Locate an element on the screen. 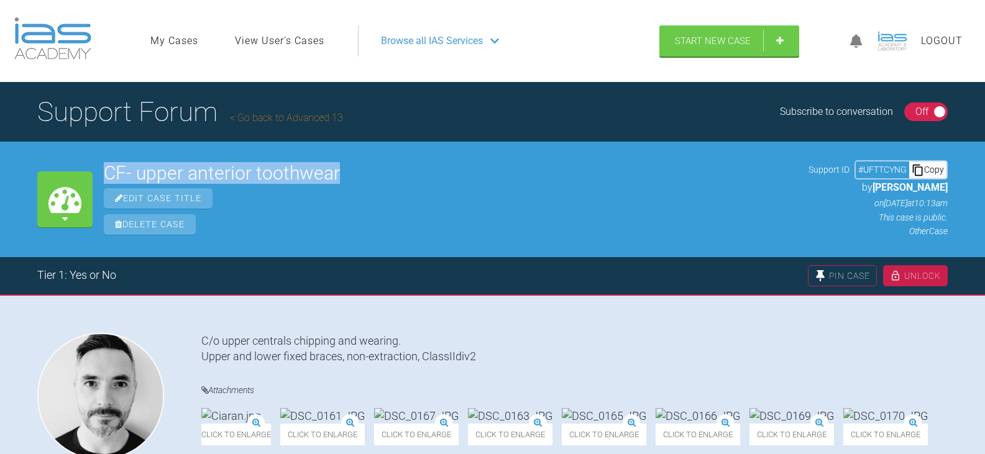  div: Tier 1: Yes or No is located at coordinates (76, 275).